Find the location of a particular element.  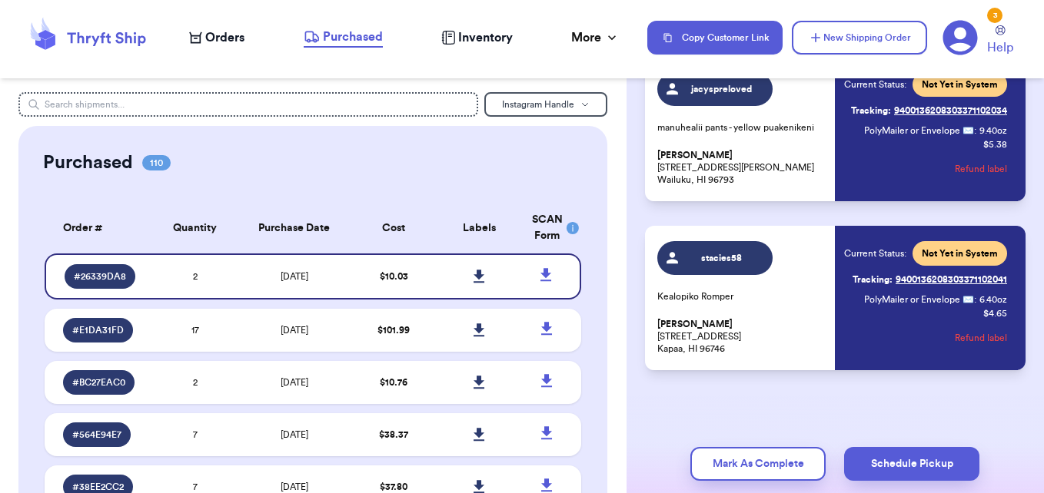

a: Tracking:9400136208303371102034 is located at coordinates (928, 111).